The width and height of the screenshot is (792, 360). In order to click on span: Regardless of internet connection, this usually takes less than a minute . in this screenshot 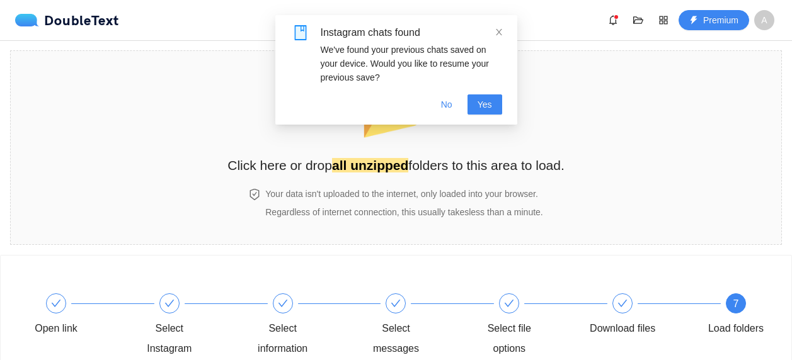, I will do `click(404, 212)`.